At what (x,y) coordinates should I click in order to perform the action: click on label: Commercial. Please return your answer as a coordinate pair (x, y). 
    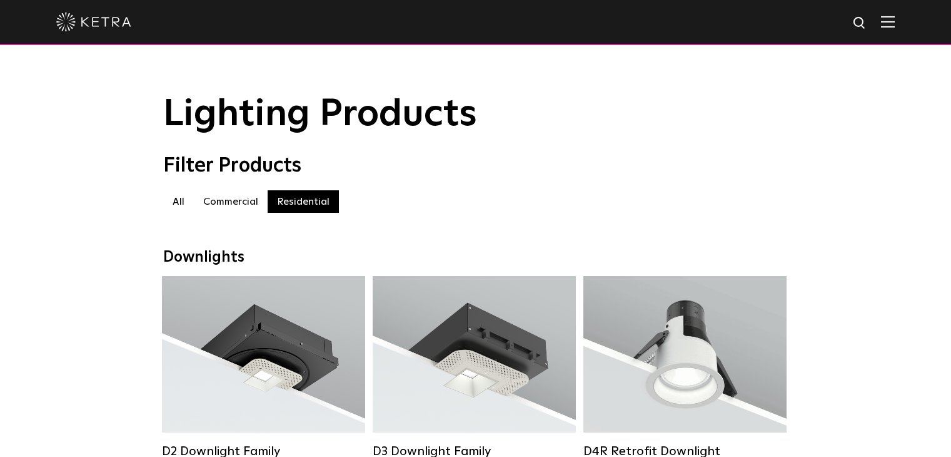
    Looking at the image, I should click on (231, 201).